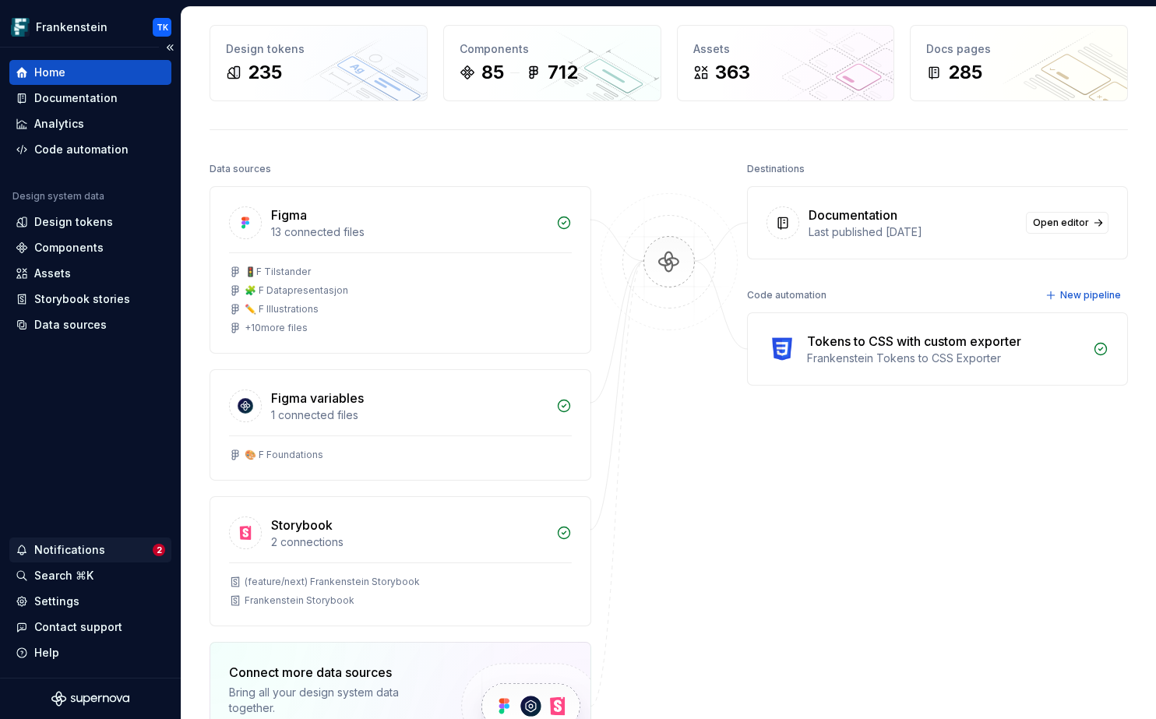 The height and width of the screenshot is (719, 1156). I want to click on a: Storybook stories, so click(90, 299).